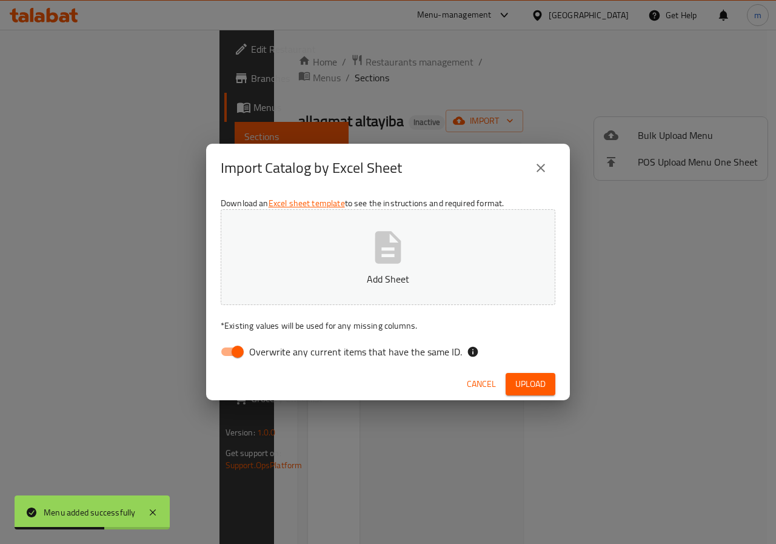  What do you see at coordinates (388, 279) in the screenshot?
I see `p: Add Sheet` at bounding box center [388, 279].